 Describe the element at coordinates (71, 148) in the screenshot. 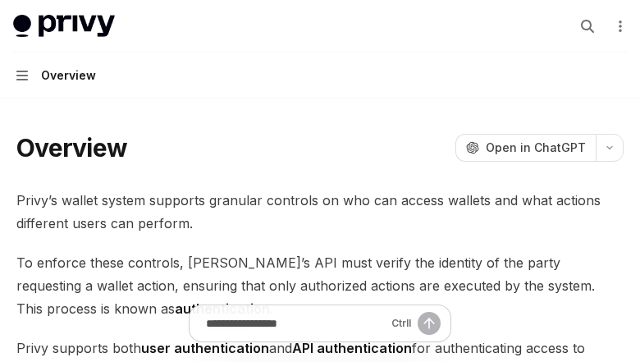

I see `h1: Overview` at that location.